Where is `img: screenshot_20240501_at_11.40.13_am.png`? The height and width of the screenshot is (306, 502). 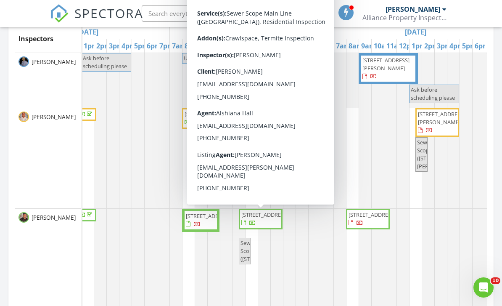
img: screenshot_20240501_at_11.40.13_am.png is located at coordinates (24, 217).